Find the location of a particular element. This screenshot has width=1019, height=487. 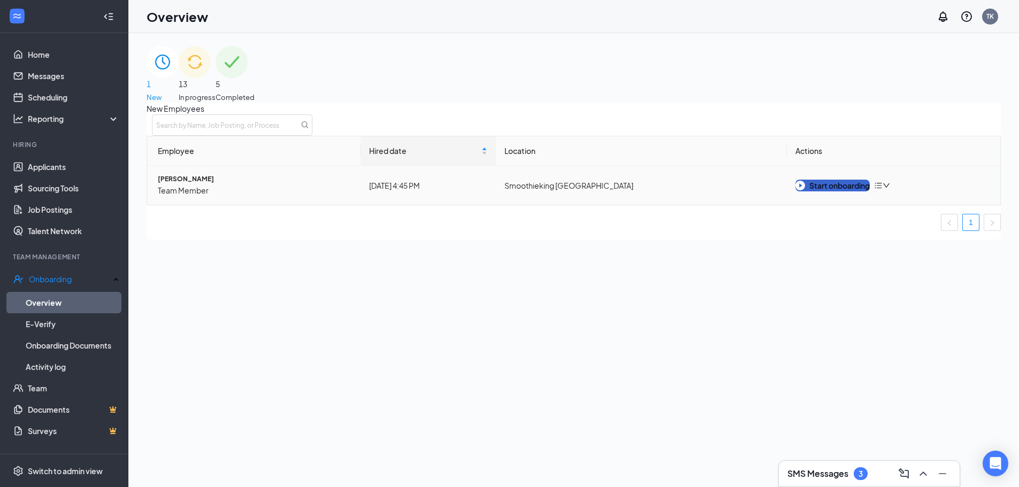

a: Overview is located at coordinates (72, 303).